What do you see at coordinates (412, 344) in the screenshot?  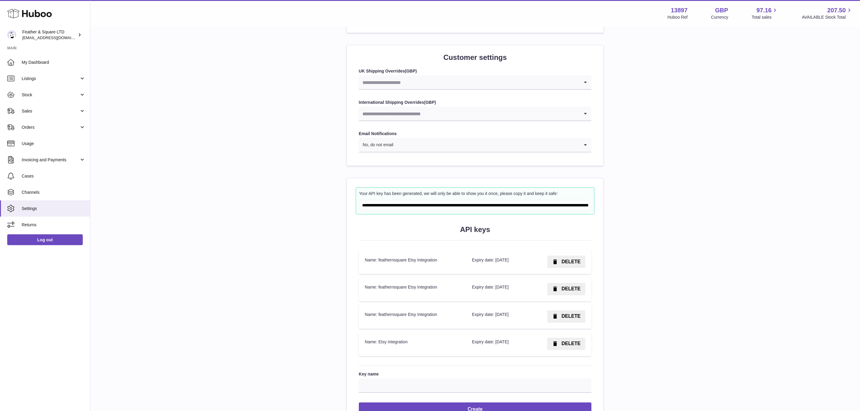 I see `td: Name: Etsy Integration` at bounding box center [412, 344].